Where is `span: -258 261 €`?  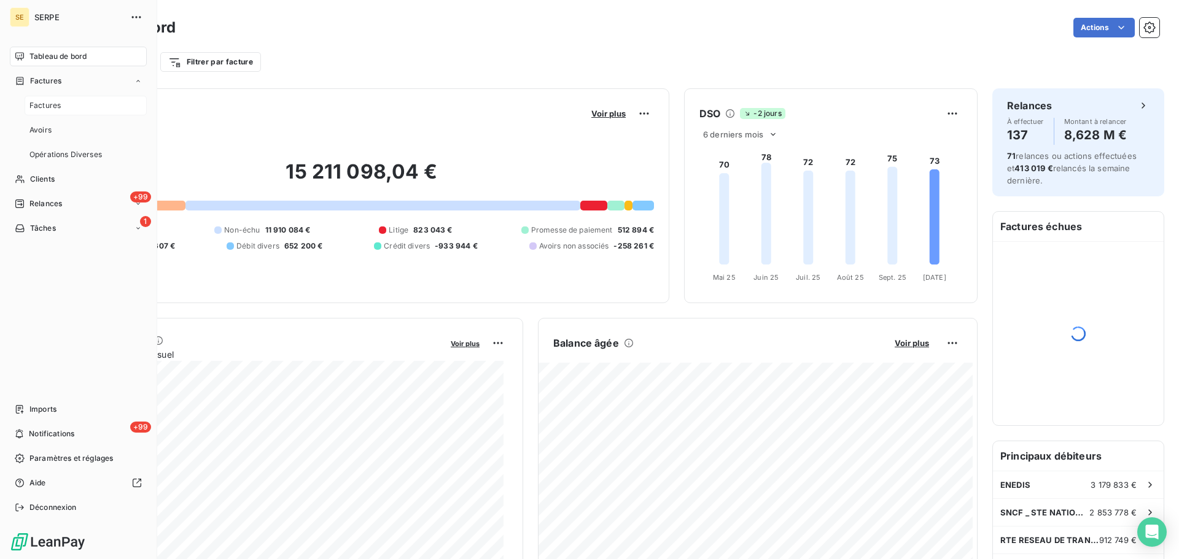
span: -258 261 € is located at coordinates (633, 246).